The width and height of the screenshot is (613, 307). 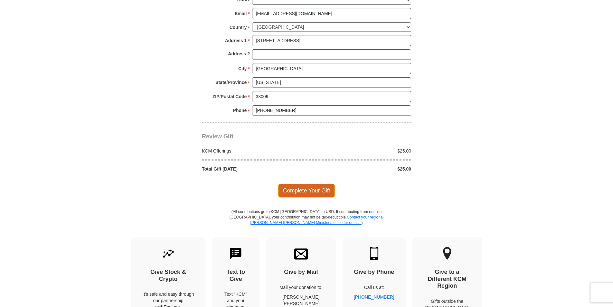 I want to click on img: give-by-stock.svg, so click(x=168, y=253).